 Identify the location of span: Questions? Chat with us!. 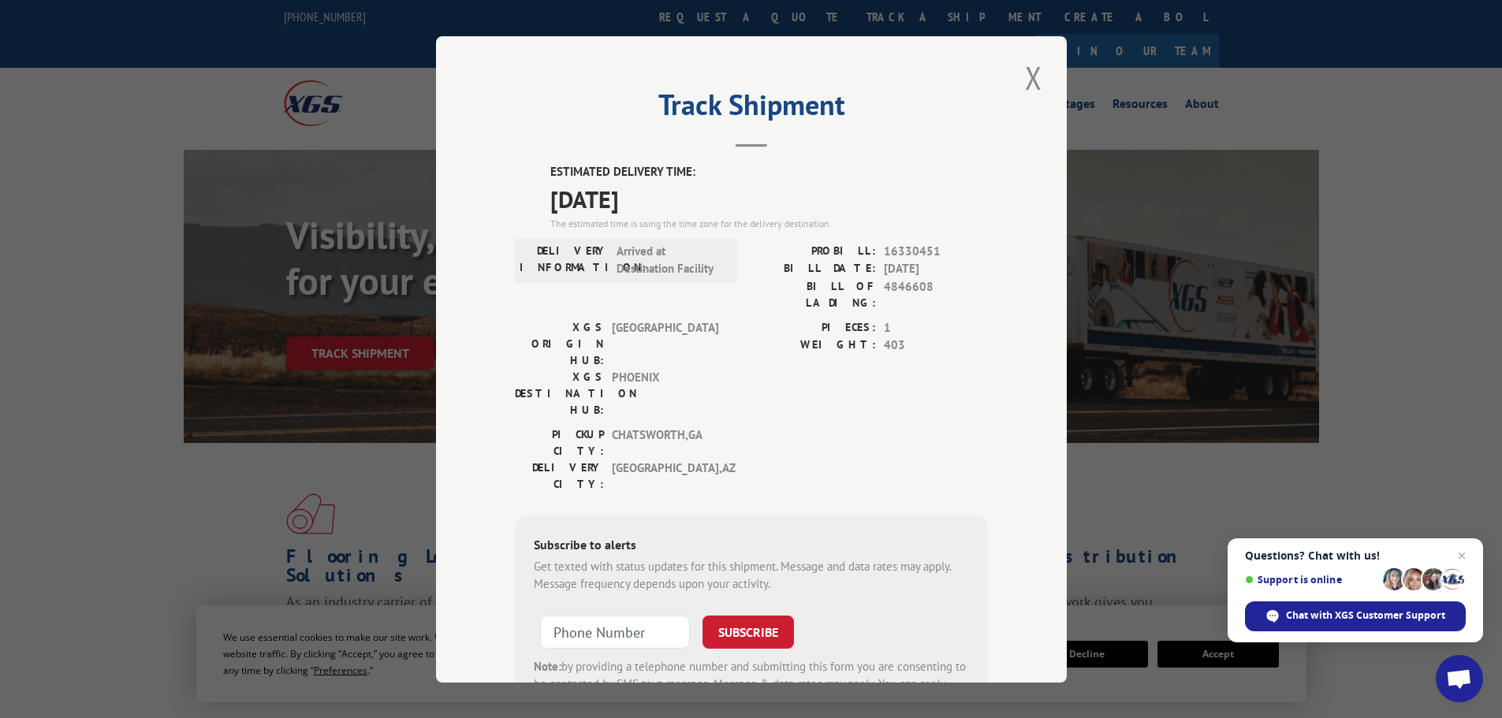
(1355, 556).